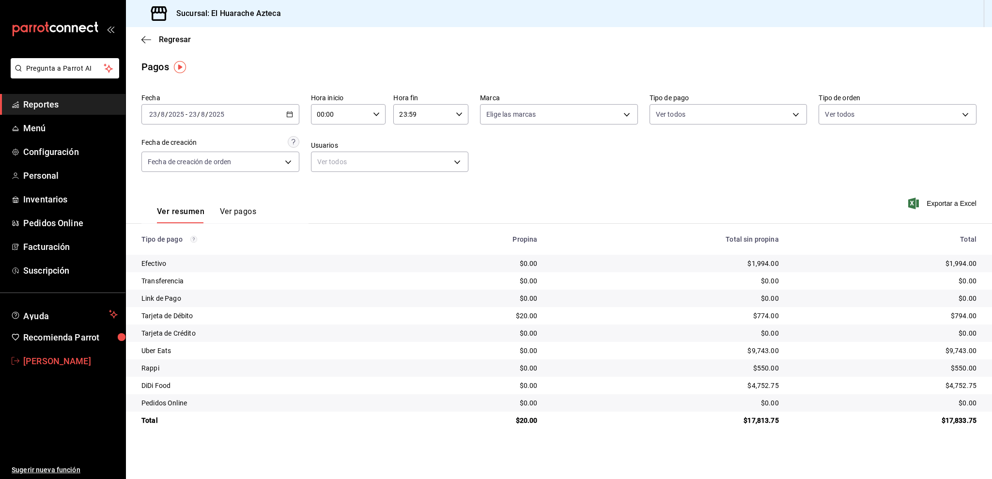 This screenshot has height=479, width=992. I want to click on span: Pedidos Online, so click(70, 223).